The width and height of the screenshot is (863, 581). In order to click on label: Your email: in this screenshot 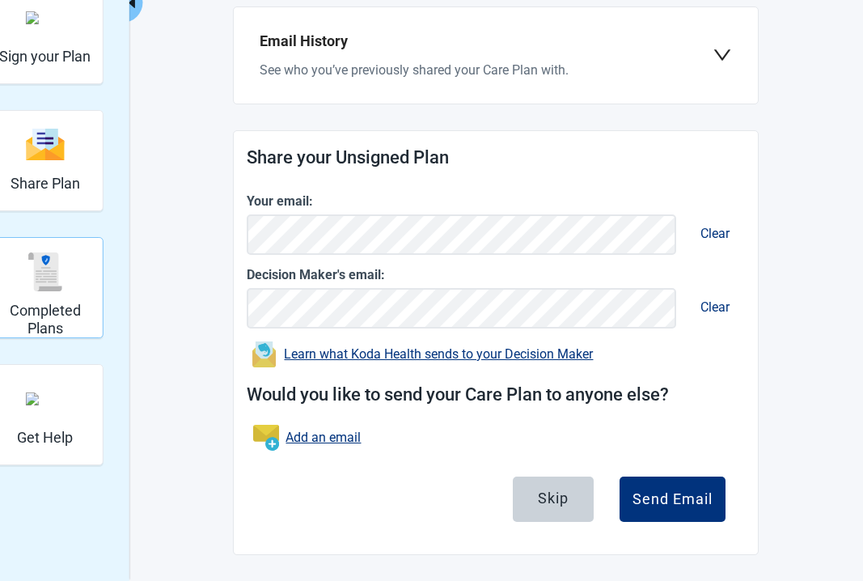, I will do `click(496, 201)`.